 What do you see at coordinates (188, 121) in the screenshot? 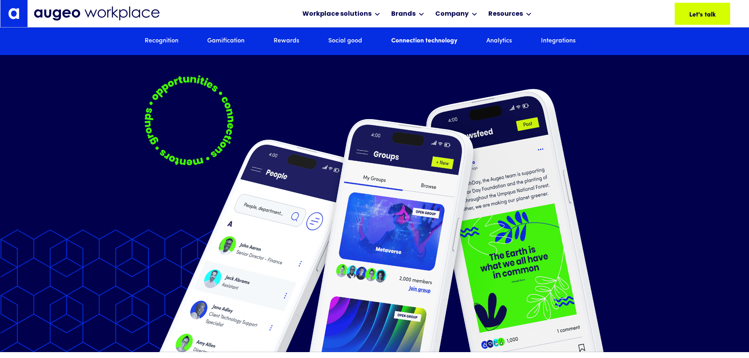
I see `img: Circle of text that says "Groups. Opportunities. Connections. Mentors."` at bounding box center [188, 121].